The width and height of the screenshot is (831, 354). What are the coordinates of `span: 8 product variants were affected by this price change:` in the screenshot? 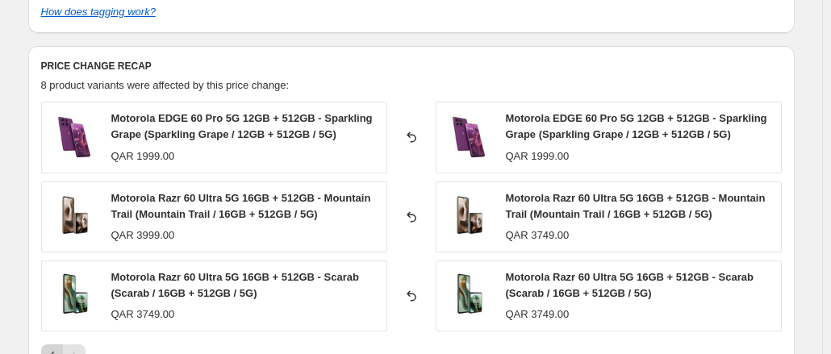 It's located at (165, 85).